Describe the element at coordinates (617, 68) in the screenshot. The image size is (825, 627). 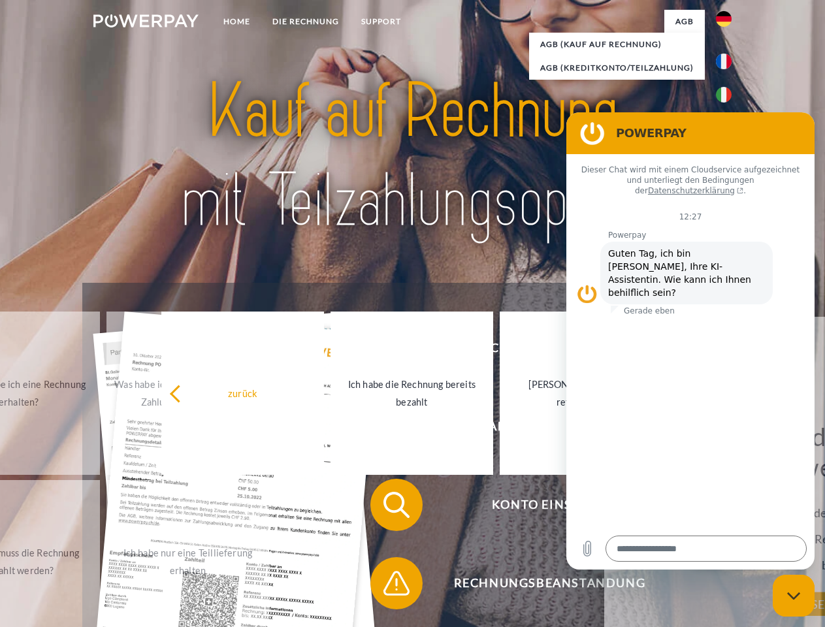
I see `a: AGB (Kreditkonto/Teilzahlung)` at that location.